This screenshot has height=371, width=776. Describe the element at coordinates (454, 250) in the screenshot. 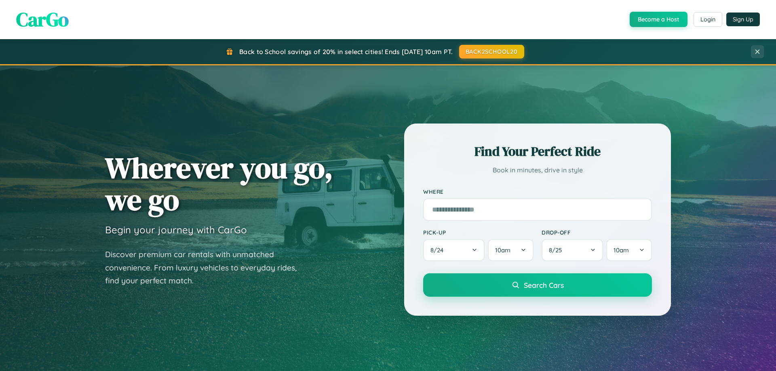

I see `button: 8/24` at that location.